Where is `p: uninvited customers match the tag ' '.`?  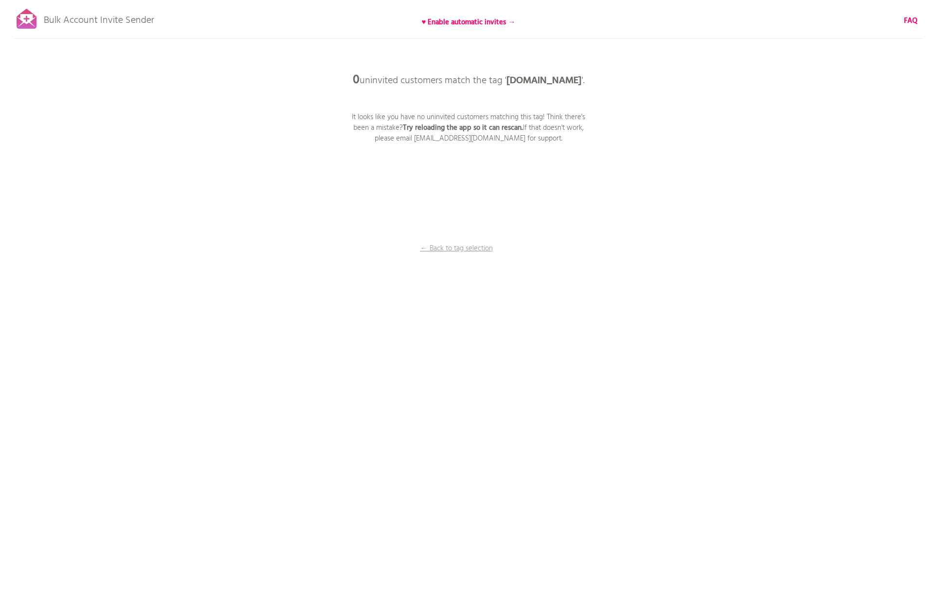
p: uninvited customers match the tag ' '. is located at coordinates (468, 80).